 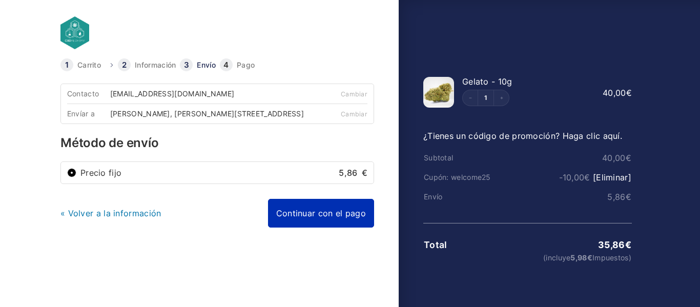 I want to click on a: ¿Tienes un código de promoción? Haga clic aquí., so click(x=523, y=136).